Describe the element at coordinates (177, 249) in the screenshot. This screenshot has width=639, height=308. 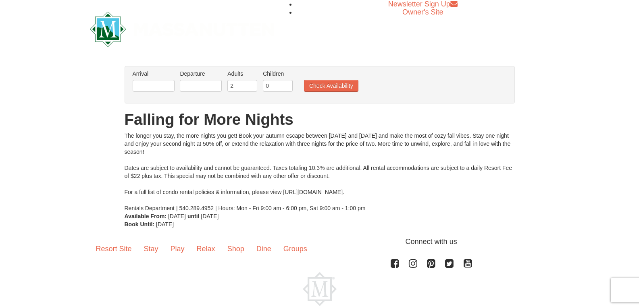
I see `a: Play` at that location.